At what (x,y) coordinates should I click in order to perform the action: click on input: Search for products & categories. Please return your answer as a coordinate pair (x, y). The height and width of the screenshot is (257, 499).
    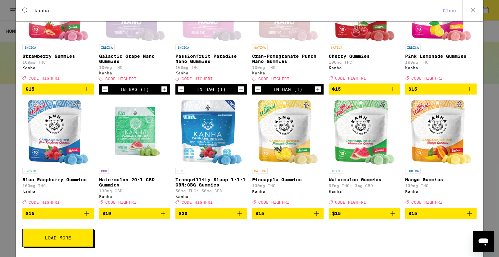
    Looking at the image, I should click on (238, 11).